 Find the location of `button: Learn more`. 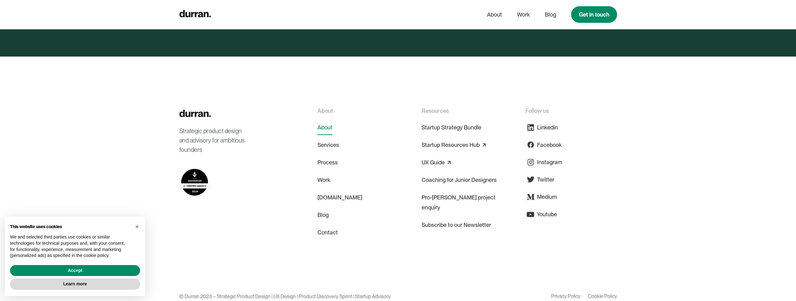

button: Learn more is located at coordinates (75, 284).